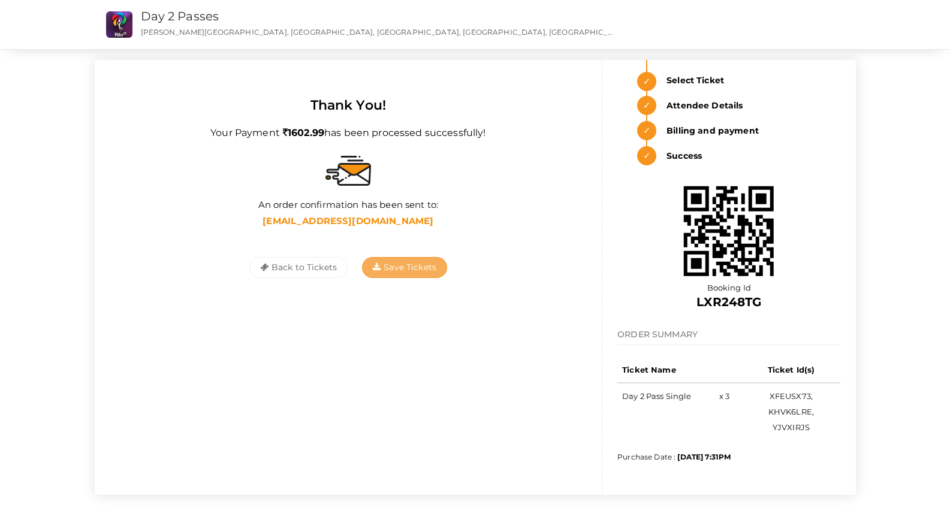 This screenshot has height=526, width=950. I want to click on strong: Attendee Details, so click(750, 106).